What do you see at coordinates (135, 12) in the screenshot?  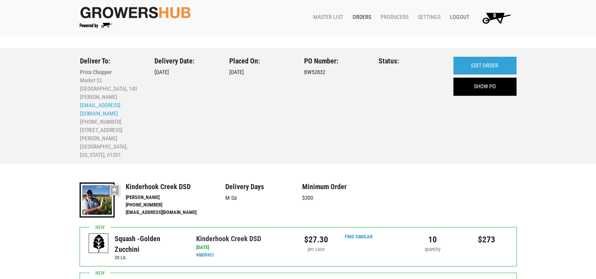 I see `img: original-fc7597fdc6adbb9d0e2ae620e786d1a2.jpg` at bounding box center [135, 12].